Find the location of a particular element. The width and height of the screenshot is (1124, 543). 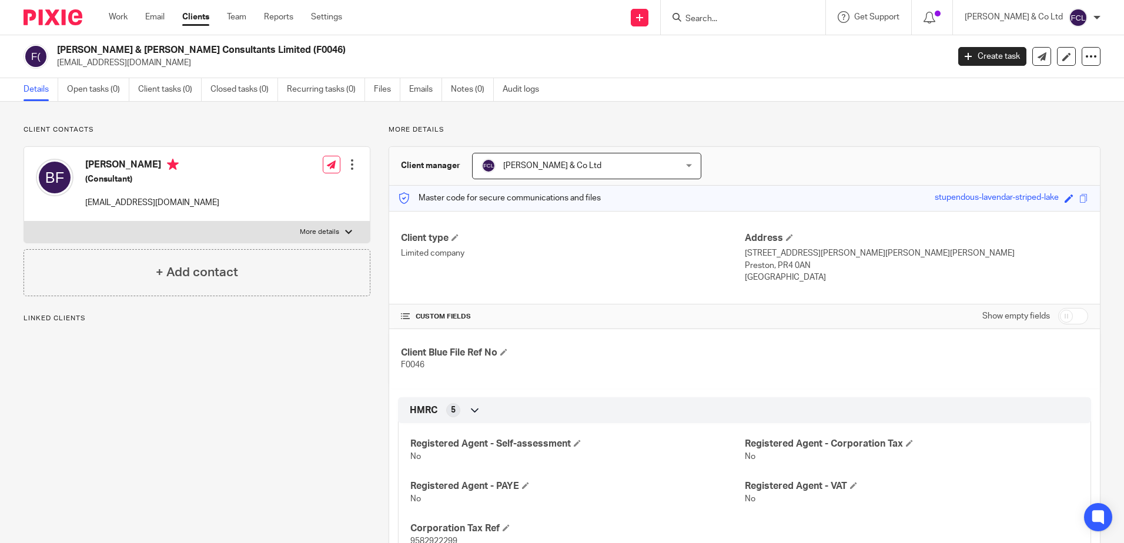

img: Pixie is located at coordinates (53, 17).